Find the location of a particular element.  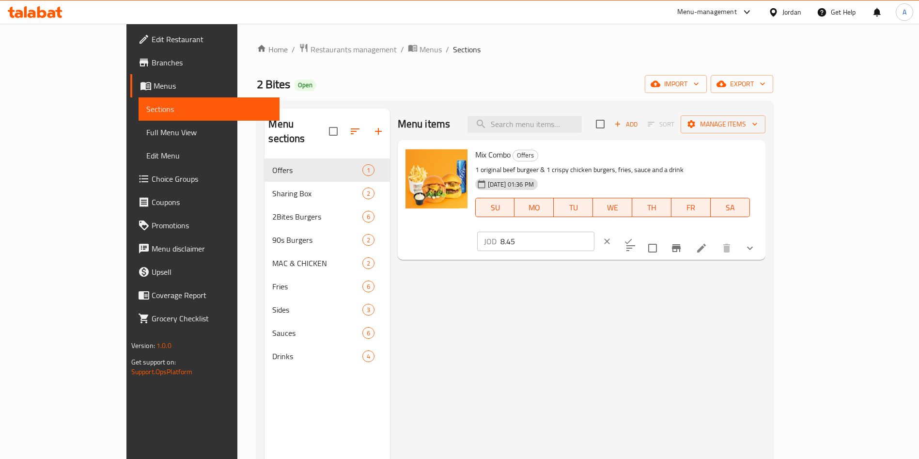

input: Please enter price is located at coordinates (548, 241).